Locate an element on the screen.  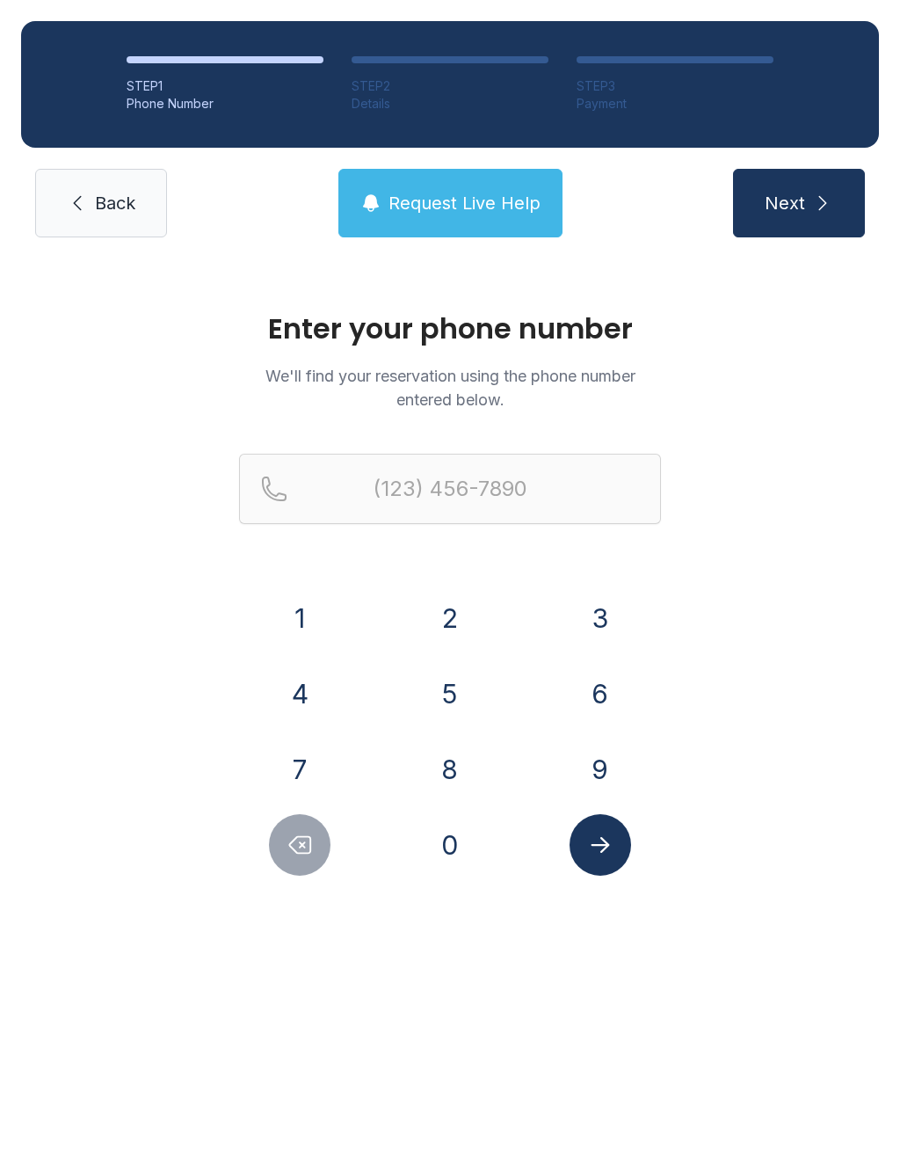
button: 3 is located at coordinates (600, 618).